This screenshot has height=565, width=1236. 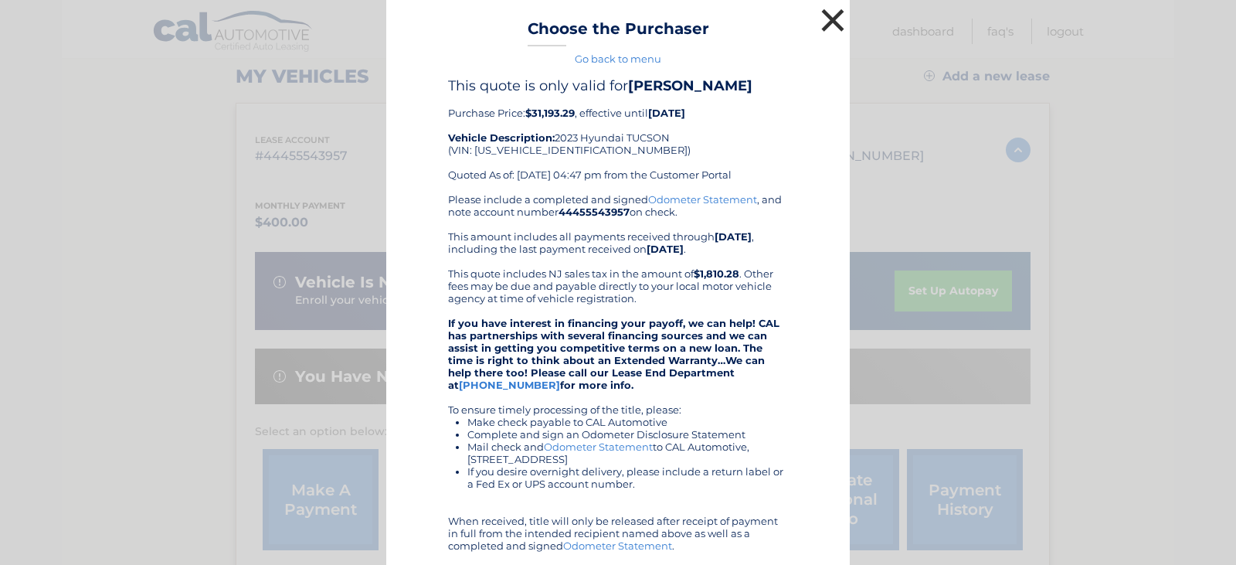 I want to click on strong: If you have interest in financing your payoff, we can help! CAL has partnerships with several fin..., so click(x=613, y=354).